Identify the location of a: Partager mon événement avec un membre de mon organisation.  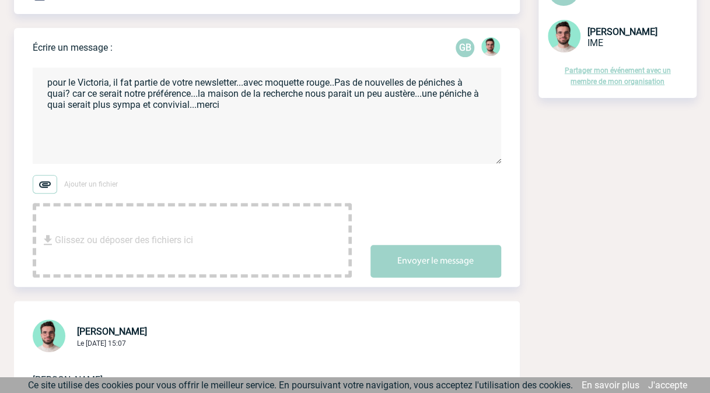
(617, 76).